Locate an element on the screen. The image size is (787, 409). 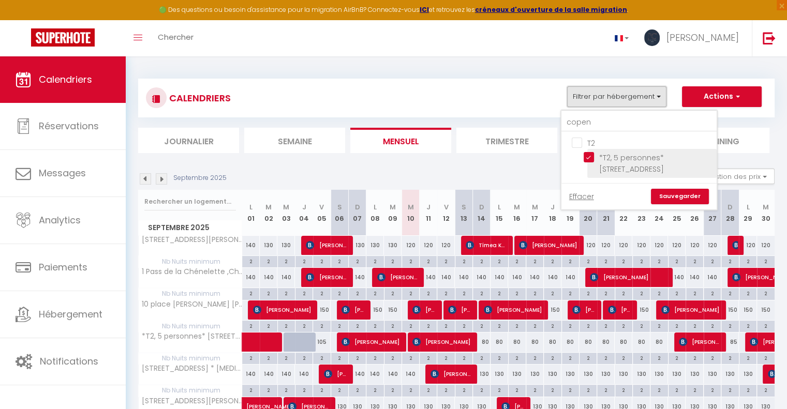
li: Journalier is located at coordinates (188, 140).